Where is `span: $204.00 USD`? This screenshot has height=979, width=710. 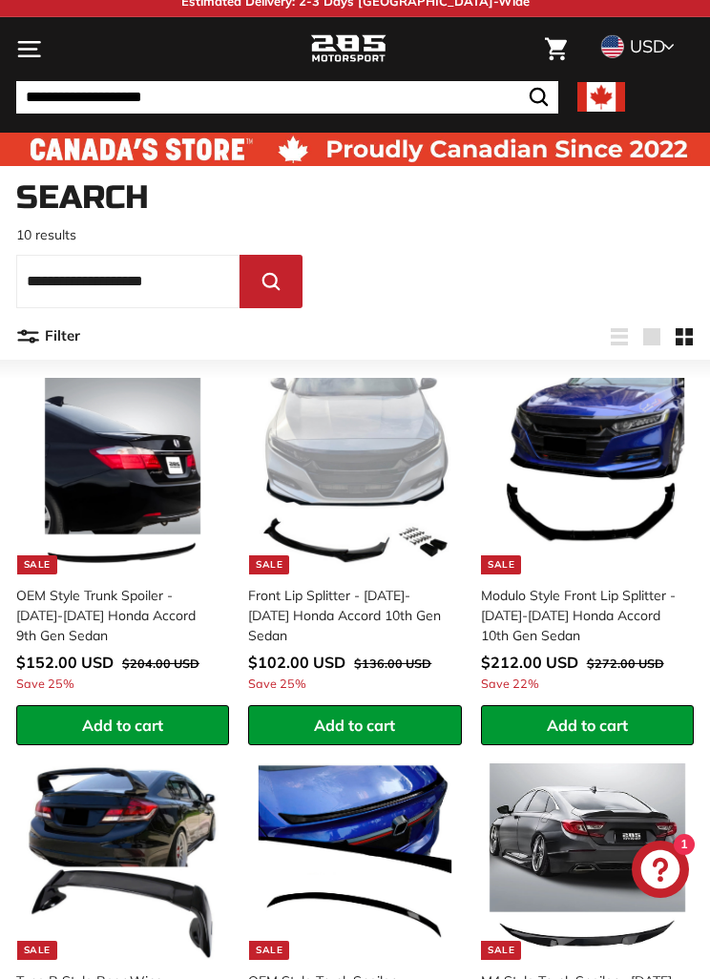 span: $204.00 USD is located at coordinates (160, 663).